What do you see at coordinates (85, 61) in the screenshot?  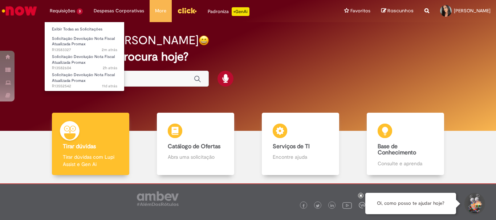 I see `a: Aberto R13582604 : Solicitação Devolução Nota Fiscal Atualizada Promax` at bounding box center [85, 61].